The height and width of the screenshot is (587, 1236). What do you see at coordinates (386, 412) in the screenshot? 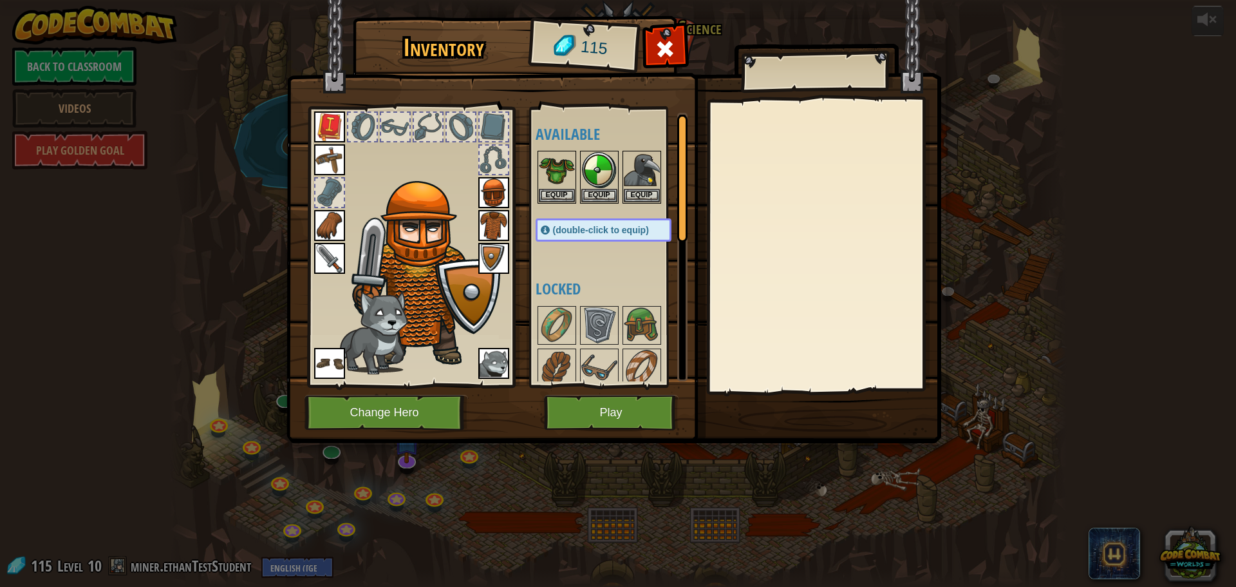
I see `button: Change Hero` at bounding box center [386, 412].